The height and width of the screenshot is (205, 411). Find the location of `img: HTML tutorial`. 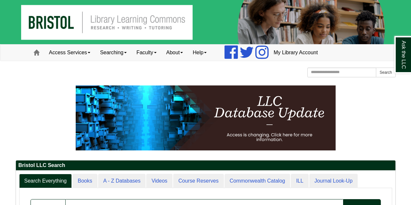

img: HTML tutorial is located at coordinates (206, 118).